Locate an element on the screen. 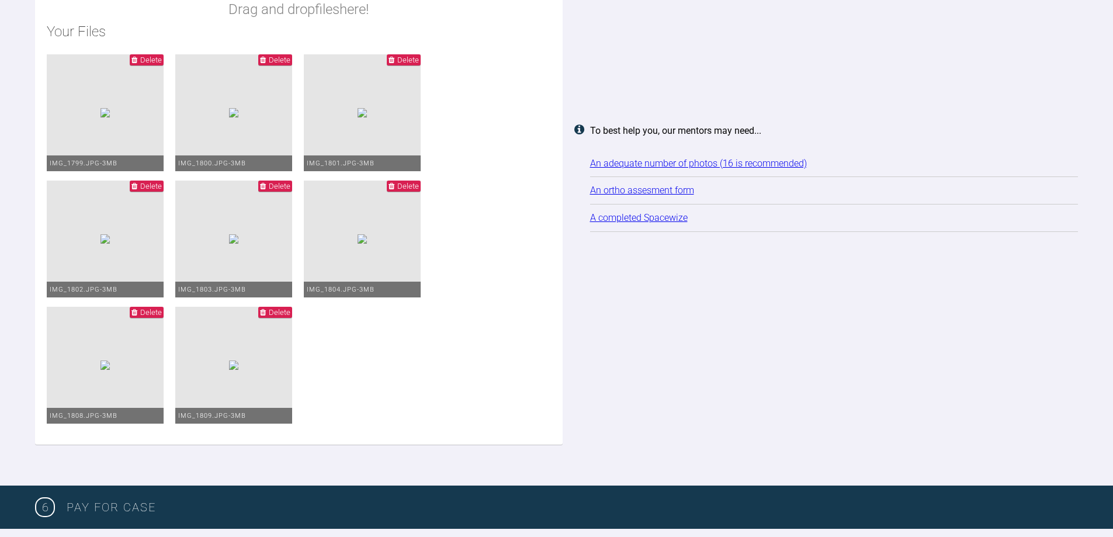 The image size is (1113, 537). span: IMG_1809.JPG - 3MB is located at coordinates (212, 416).